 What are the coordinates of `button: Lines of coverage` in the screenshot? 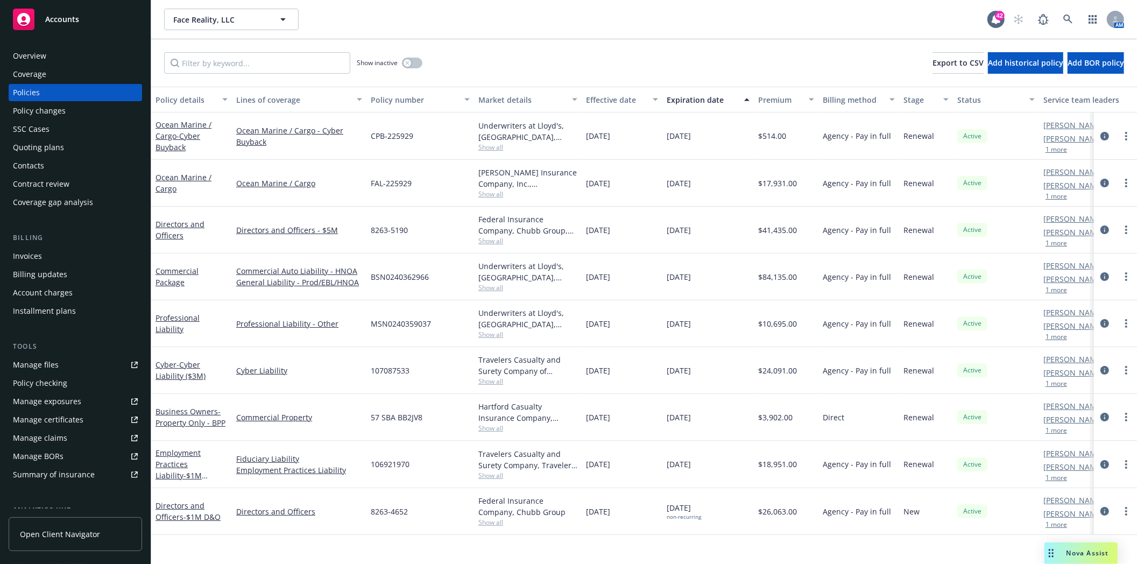 It's located at (299, 100).